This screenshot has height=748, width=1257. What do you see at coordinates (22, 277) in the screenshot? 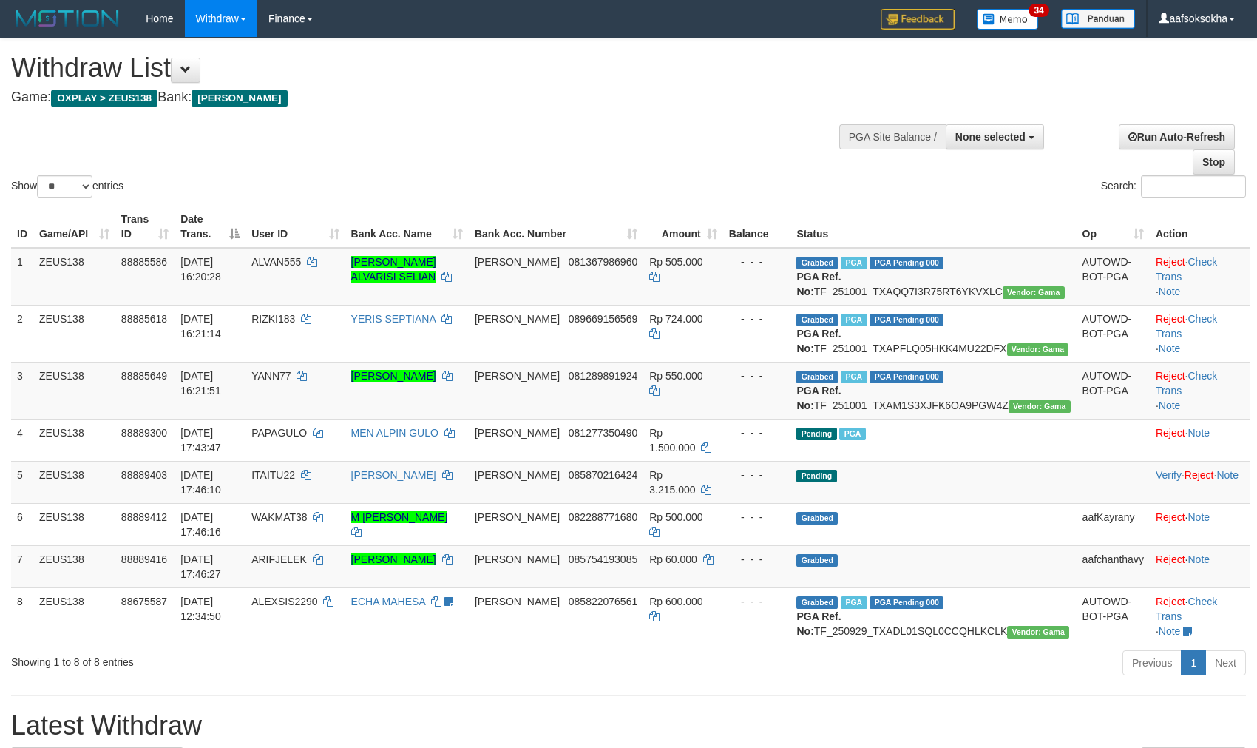
I see `td: 1` at bounding box center [22, 277].